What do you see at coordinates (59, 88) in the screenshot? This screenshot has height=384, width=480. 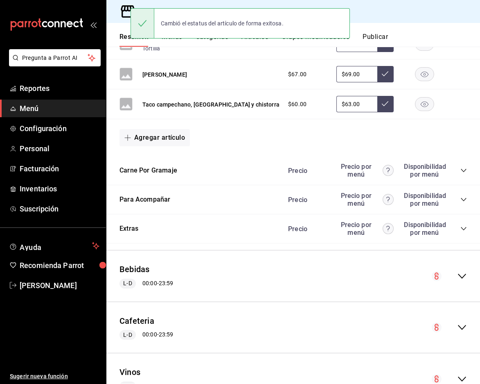 I see `span: Reportes` at bounding box center [59, 88].